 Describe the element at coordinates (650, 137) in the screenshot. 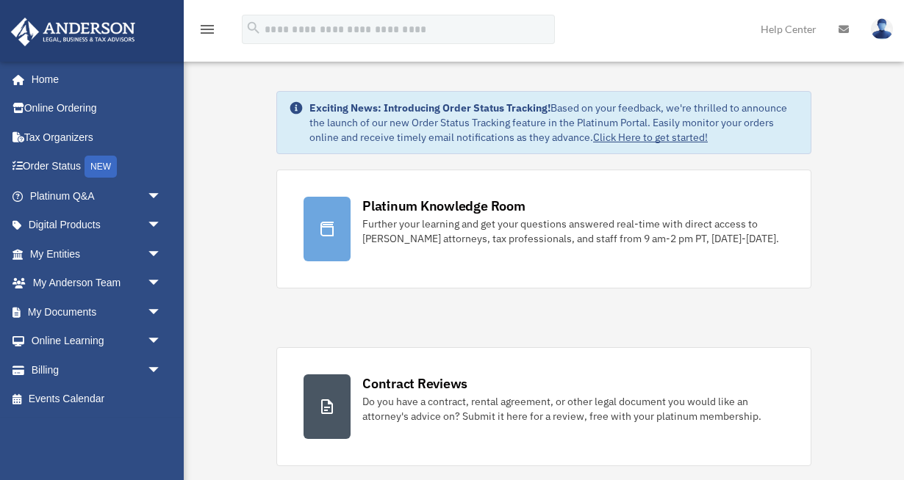

I see `a: Click Here to get started!` at that location.